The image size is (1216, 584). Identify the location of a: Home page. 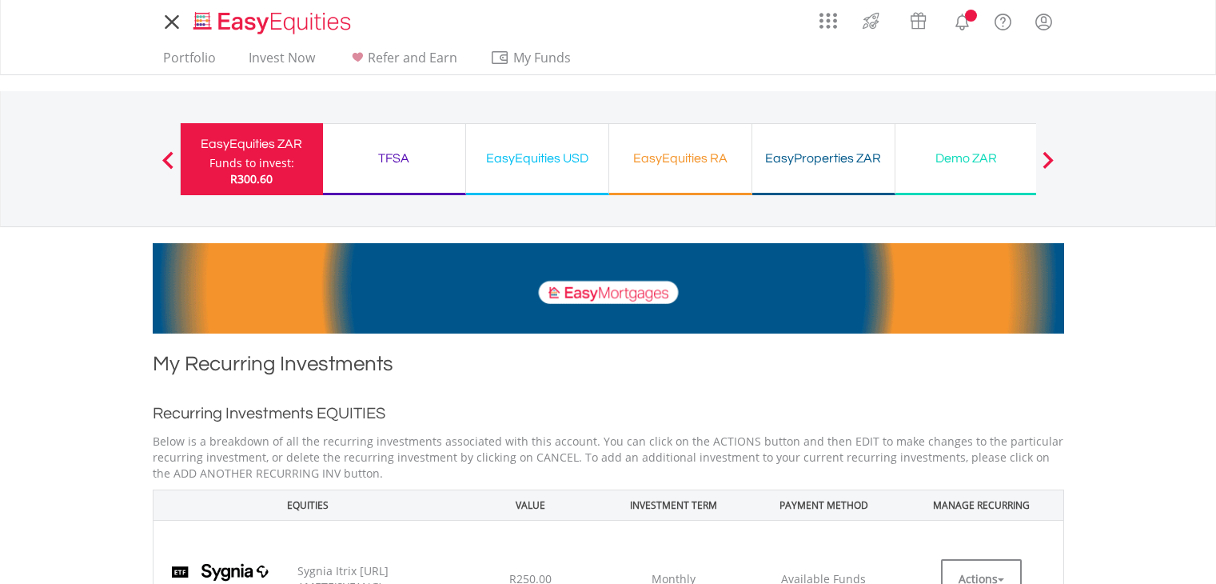
(272, 20).